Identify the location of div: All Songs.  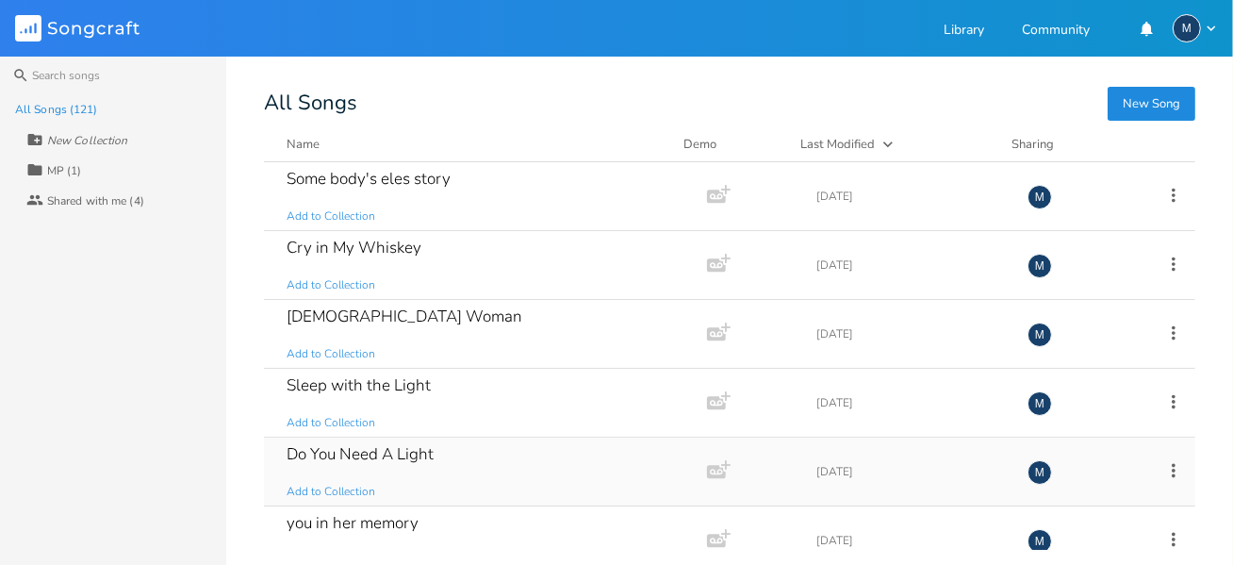
(730, 103).